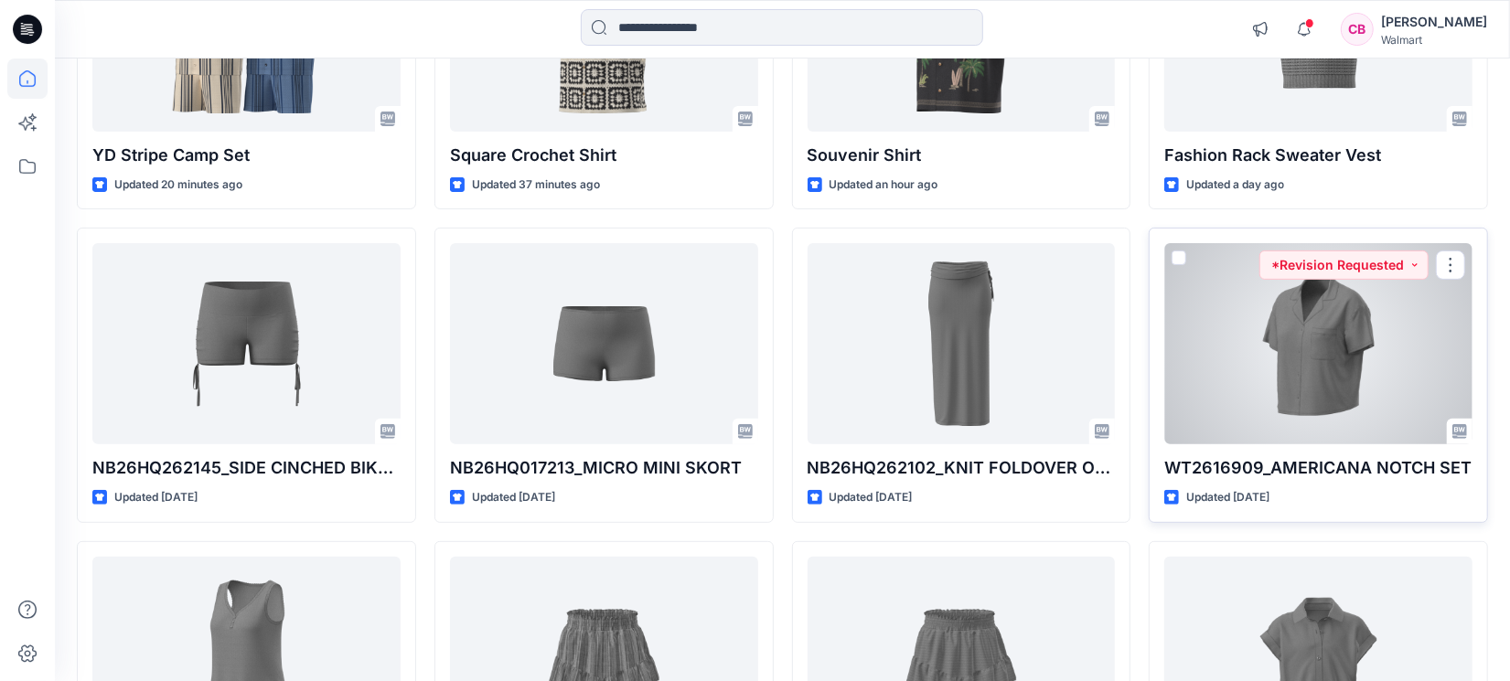 The width and height of the screenshot is (1510, 681). What do you see at coordinates (246, 155) in the screenshot?
I see `p: YD Stripe Camp Set` at bounding box center [246, 155].